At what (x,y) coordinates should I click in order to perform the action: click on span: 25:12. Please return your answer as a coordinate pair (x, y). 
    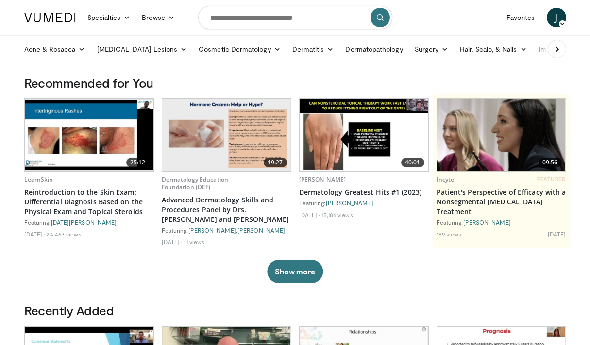
    Looking at the image, I should click on (138, 162).